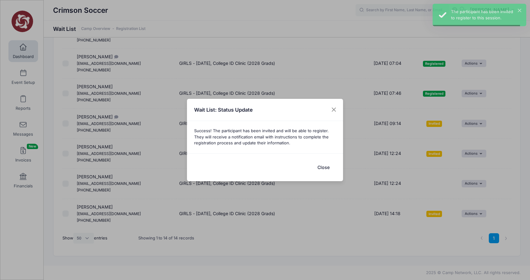 Image resolution: width=530 pixels, height=280 pixels. What do you see at coordinates (486, 15) in the screenshot?
I see `div: The participant has been invited to register to this session.` at bounding box center [486, 15].